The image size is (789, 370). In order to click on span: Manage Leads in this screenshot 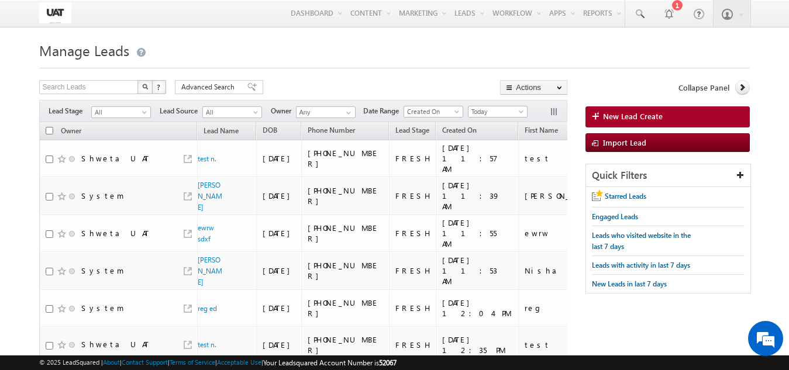, I will do `click(84, 50)`.